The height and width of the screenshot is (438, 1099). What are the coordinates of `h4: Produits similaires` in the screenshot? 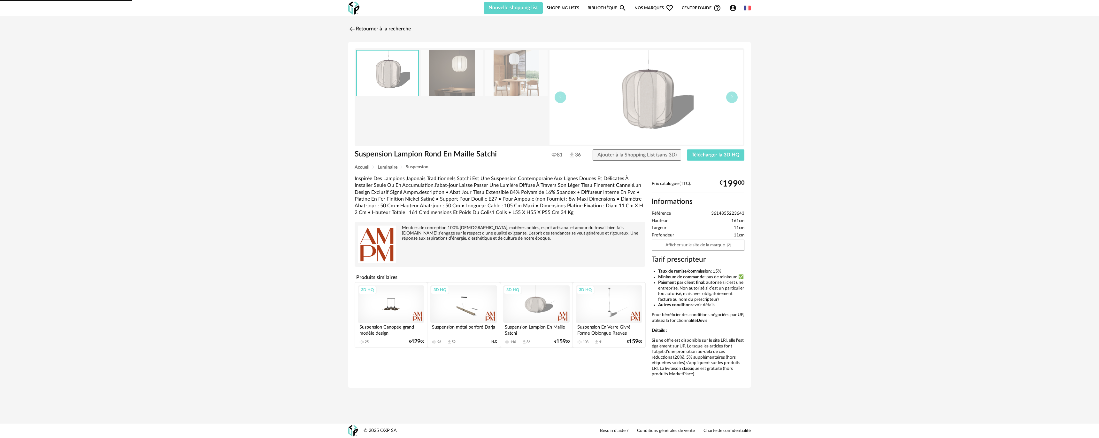 It's located at (500, 277).